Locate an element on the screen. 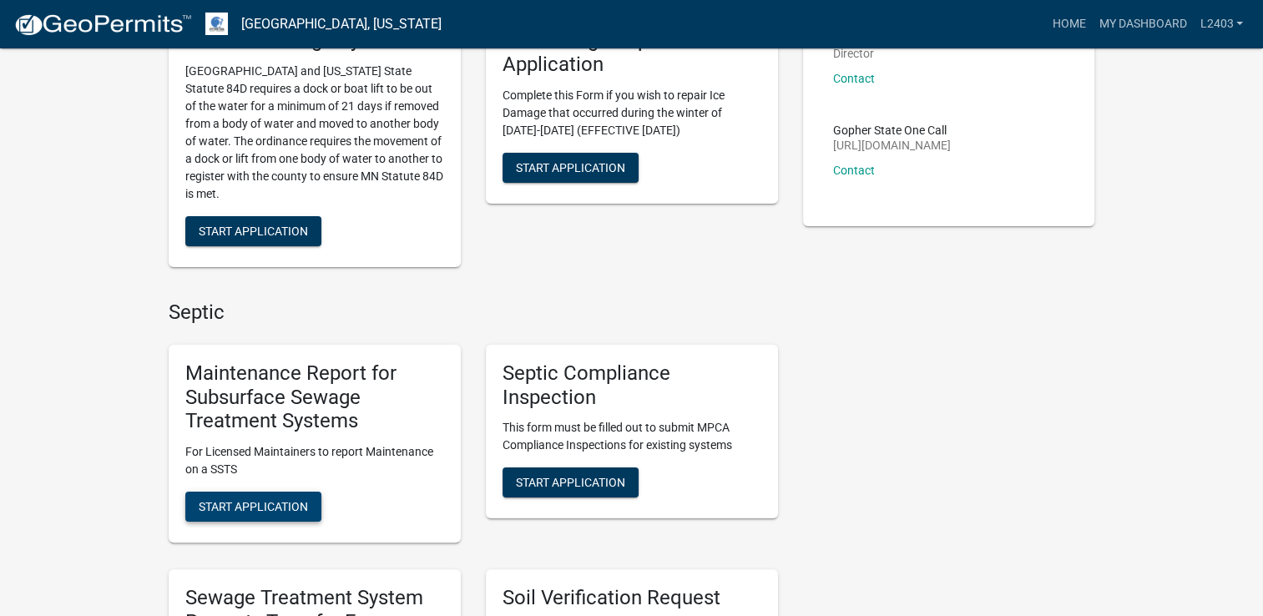 The image size is (1263, 616). p: Gopher State One Call is located at coordinates (891, 130).